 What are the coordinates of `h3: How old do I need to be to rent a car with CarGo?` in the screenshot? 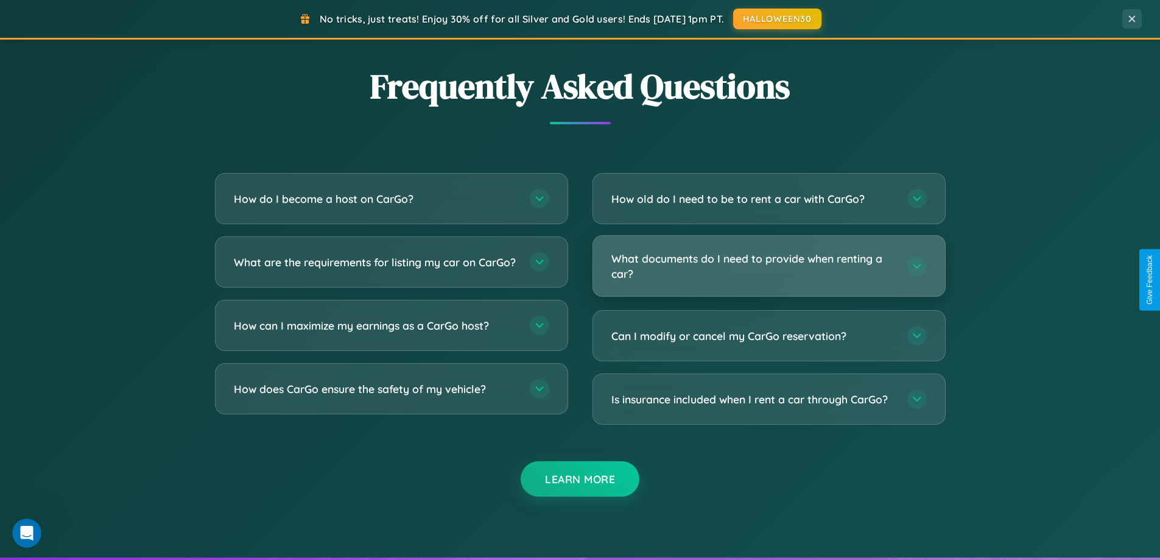 It's located at (753, 199).